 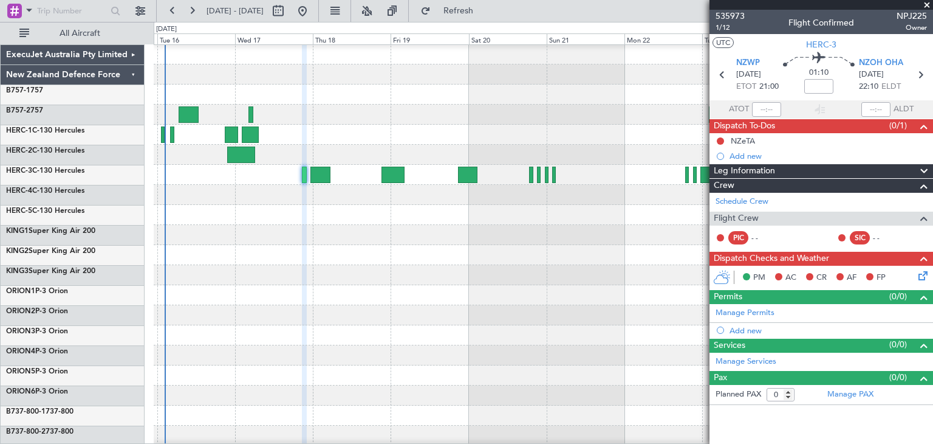 I want to click on span: All Aircraft, so click(x=80, y=33).